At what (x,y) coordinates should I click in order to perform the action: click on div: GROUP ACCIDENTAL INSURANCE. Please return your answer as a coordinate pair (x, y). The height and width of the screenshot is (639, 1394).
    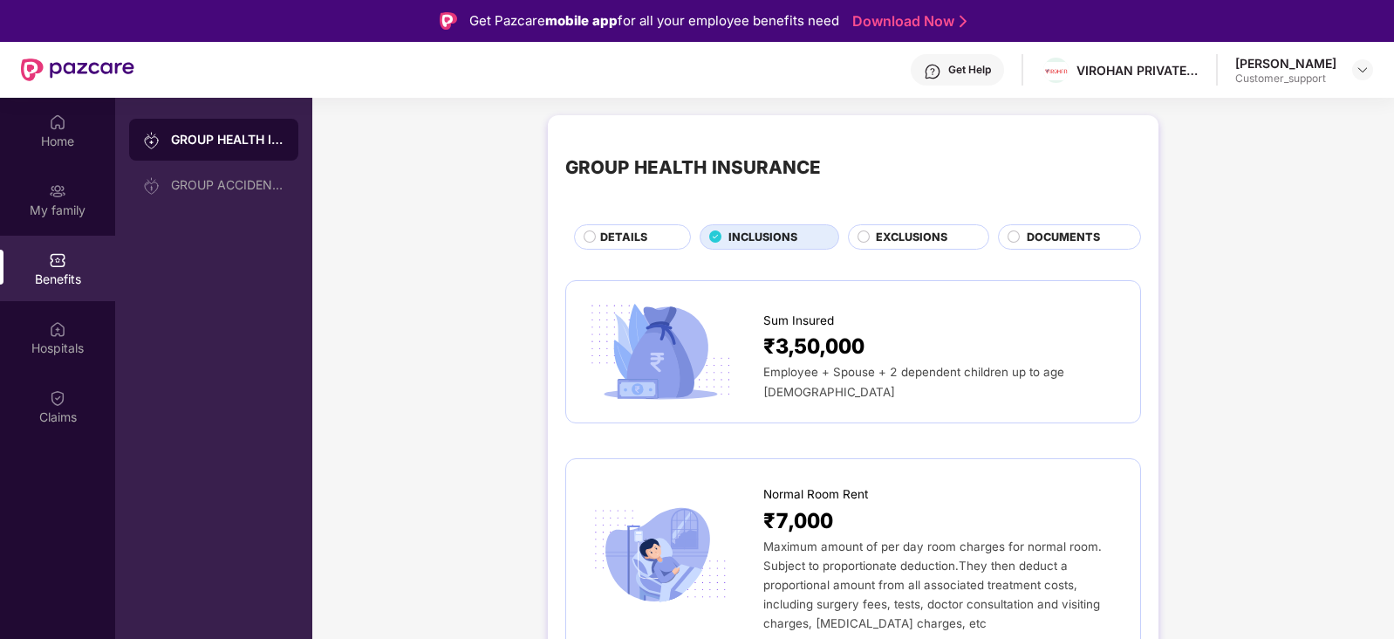
    Looking at the image, I should click on (228, 185).